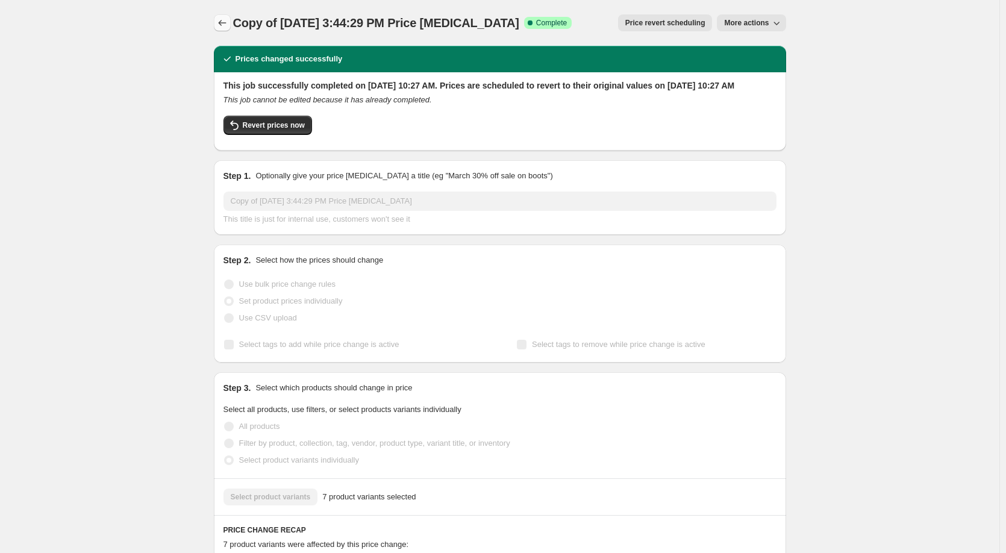 This screenshot has height=553, width=1006. What do you see at coordinates (237, 176) in the screenshot?
I see `h2: Step 1.` at bounding box center [237, 176].